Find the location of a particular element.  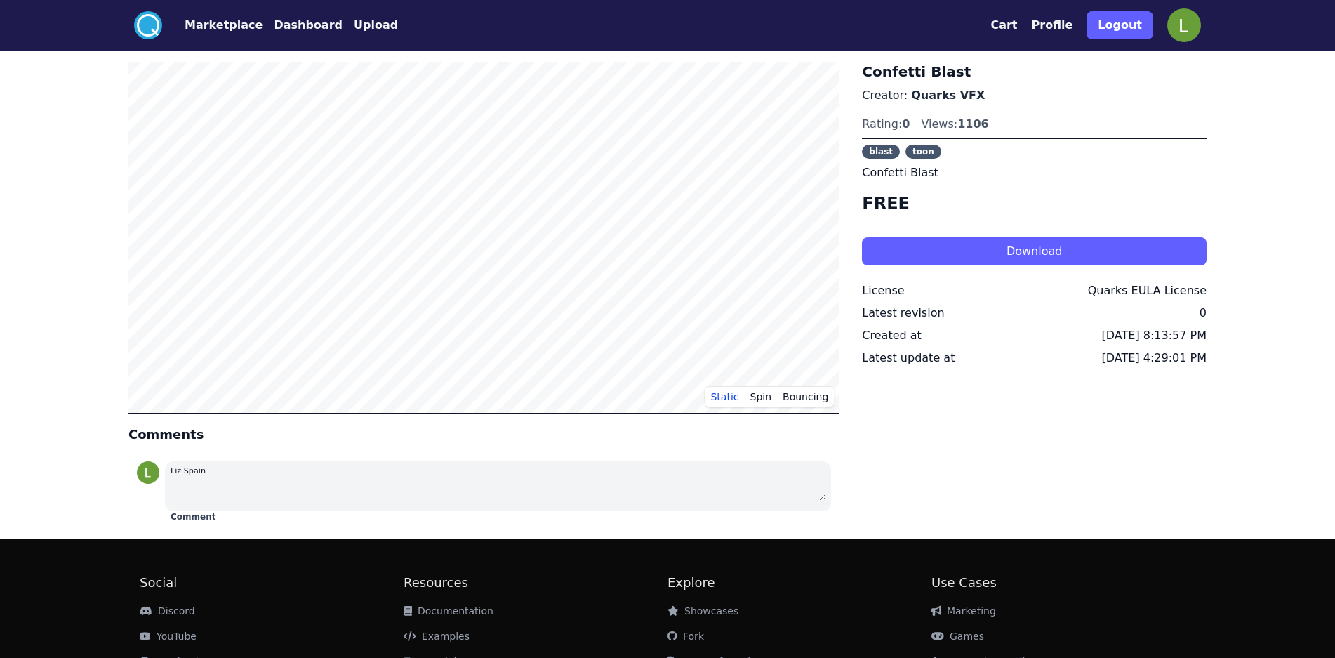

div: Latest update at is located at coordinates (908, 358).